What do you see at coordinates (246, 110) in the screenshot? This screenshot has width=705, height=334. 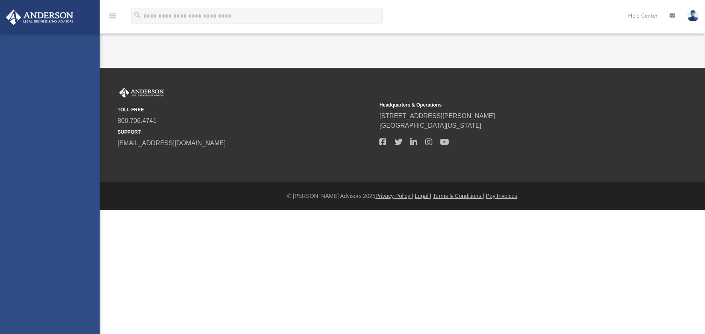 I see `small: TOLL FREE` at bounding box center [246, 110].